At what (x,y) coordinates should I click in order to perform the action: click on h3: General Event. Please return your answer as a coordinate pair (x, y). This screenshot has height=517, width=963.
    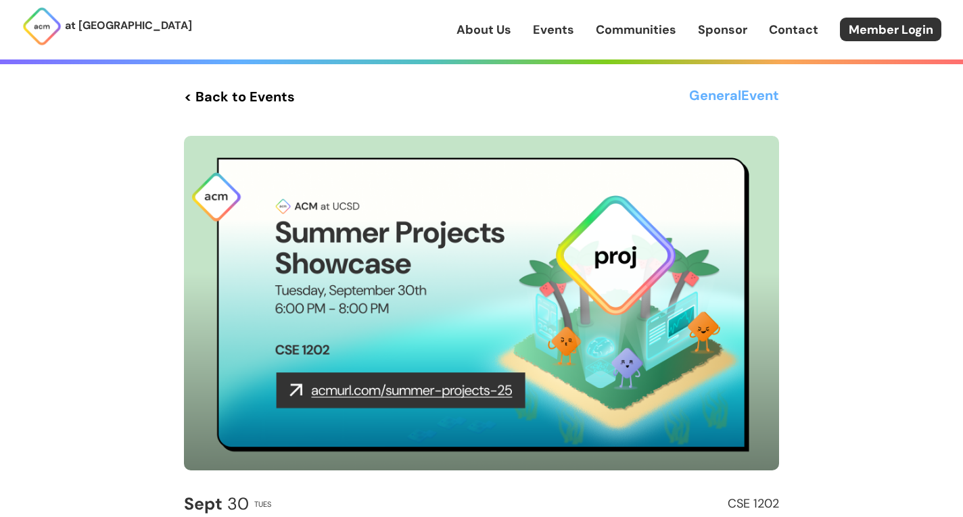
    Looking at the image, I should click on (734, 97).